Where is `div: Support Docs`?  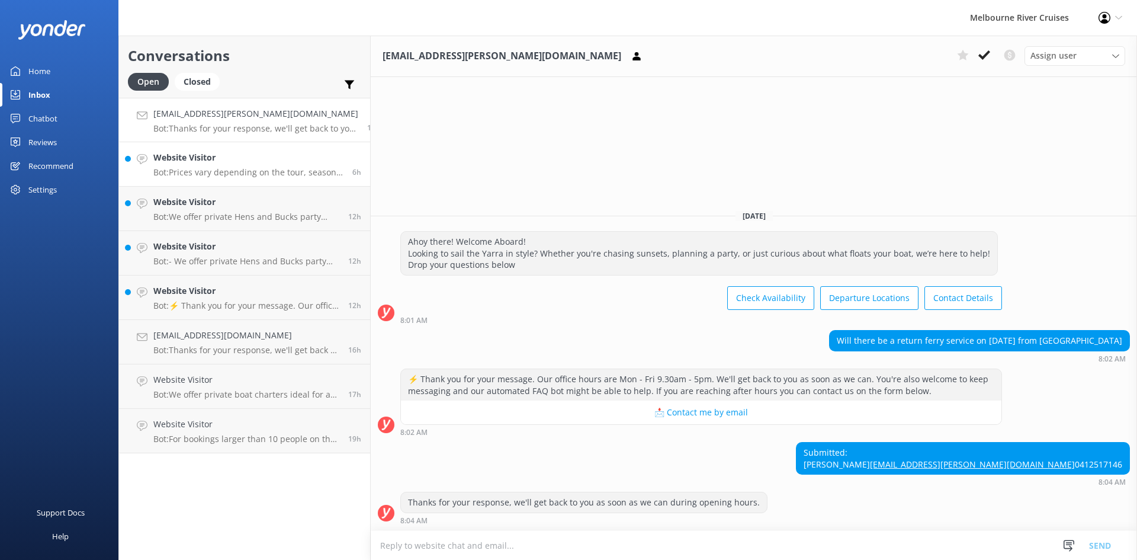
div: Support Docs is located at coordinates (60, 512).